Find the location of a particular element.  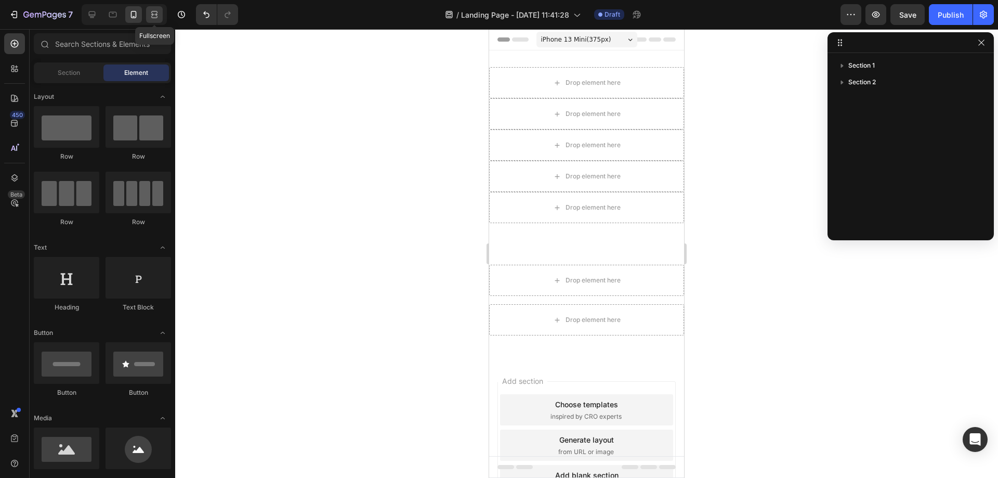

span: Media is located at coordinates (43, 418).